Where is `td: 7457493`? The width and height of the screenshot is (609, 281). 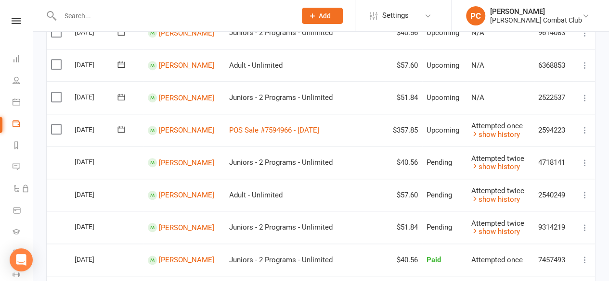
td: 7457493 is located at coordinates (553, 260).